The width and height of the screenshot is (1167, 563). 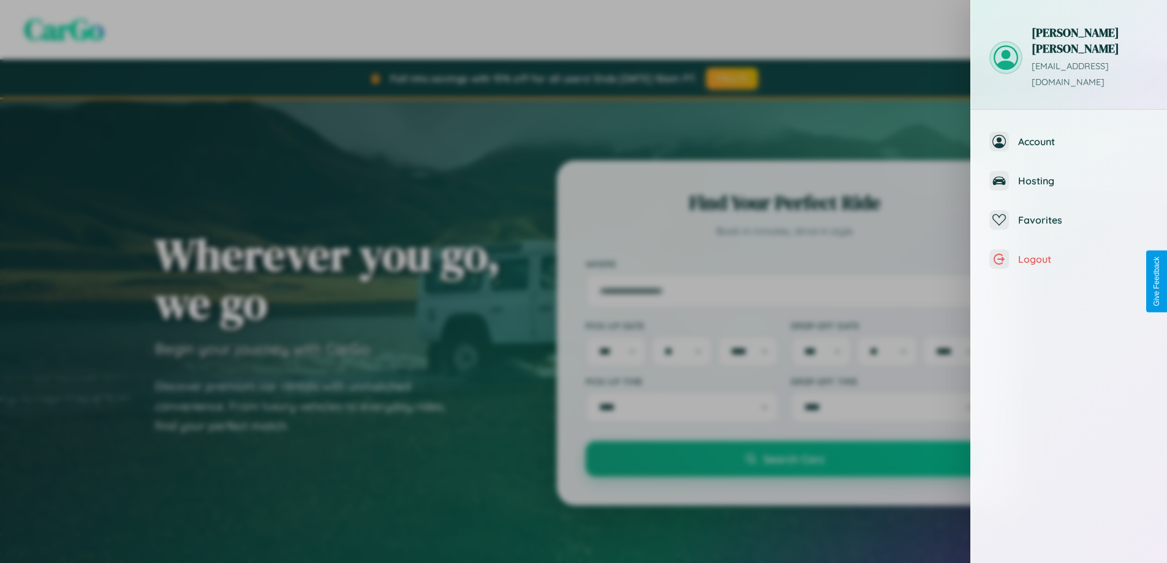 I want to click on button: Hosting, so click(x=1069, y=181).